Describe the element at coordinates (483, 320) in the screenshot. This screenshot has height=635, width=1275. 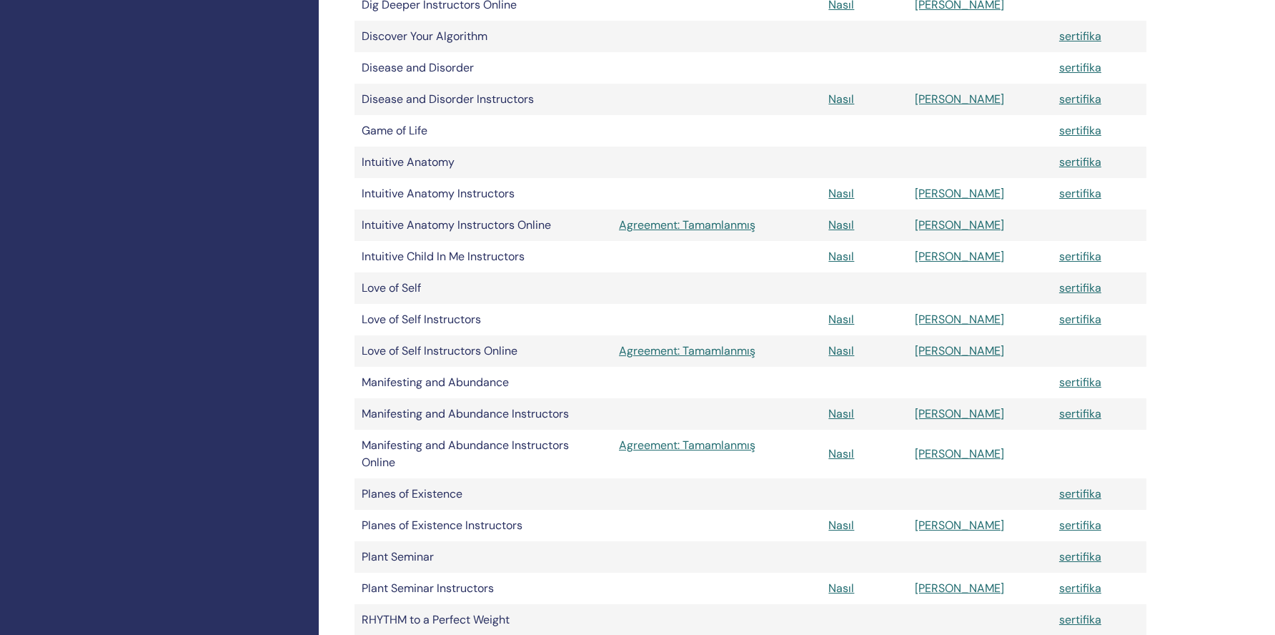
I see `td: Love of Self Instructors` at that location.